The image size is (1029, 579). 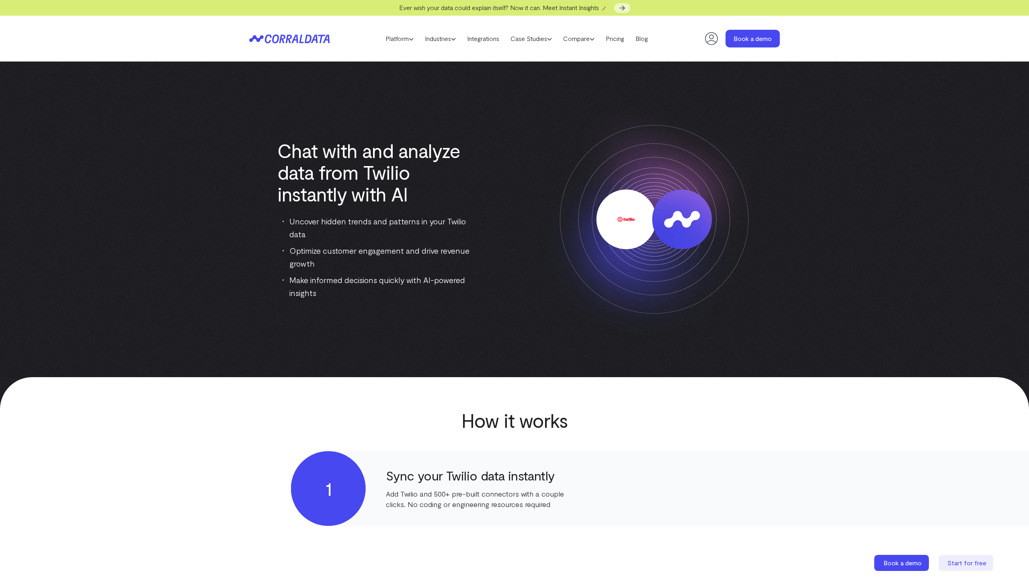 I want to click on a: Platform, so click(x=399, y=39).